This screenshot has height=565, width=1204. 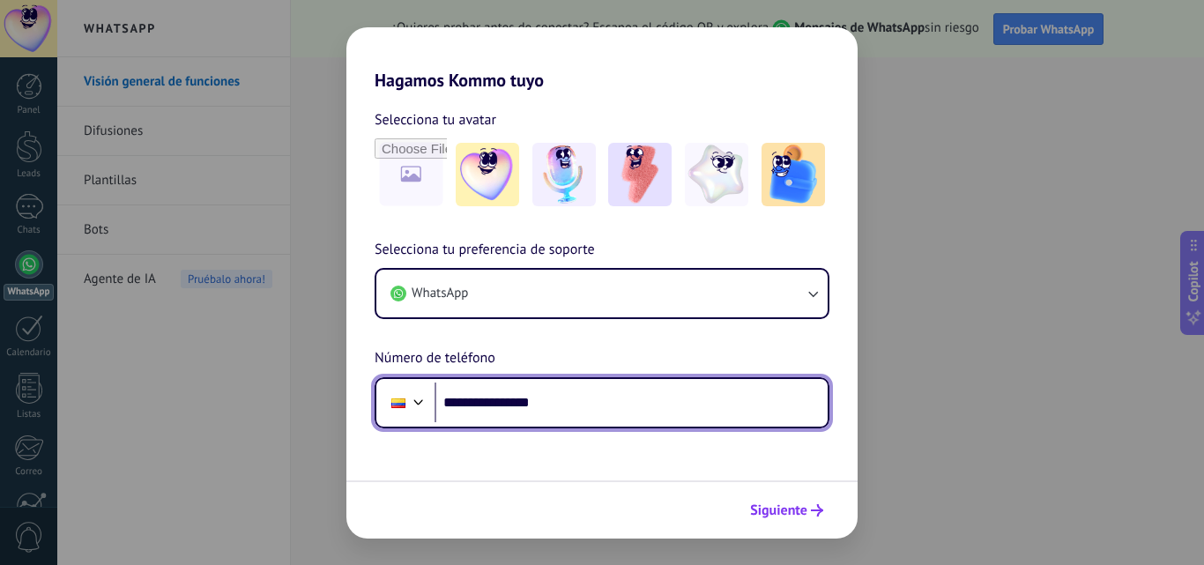 What do you see at coordinates (640, 174) in the screenshot?
I see `img: -3.jpeg` at bounding box center [640, 174].